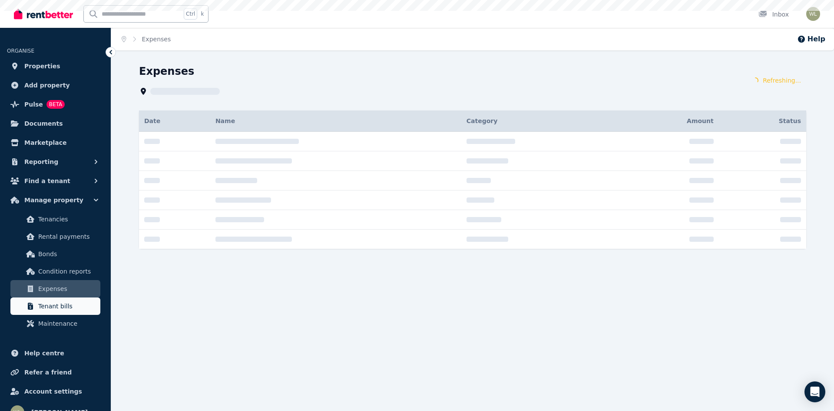 This screenshot has width=834, height=411. Describe the element at coordinates (67, 236) in the screenshot. I see `span: Rental payments` at that location.